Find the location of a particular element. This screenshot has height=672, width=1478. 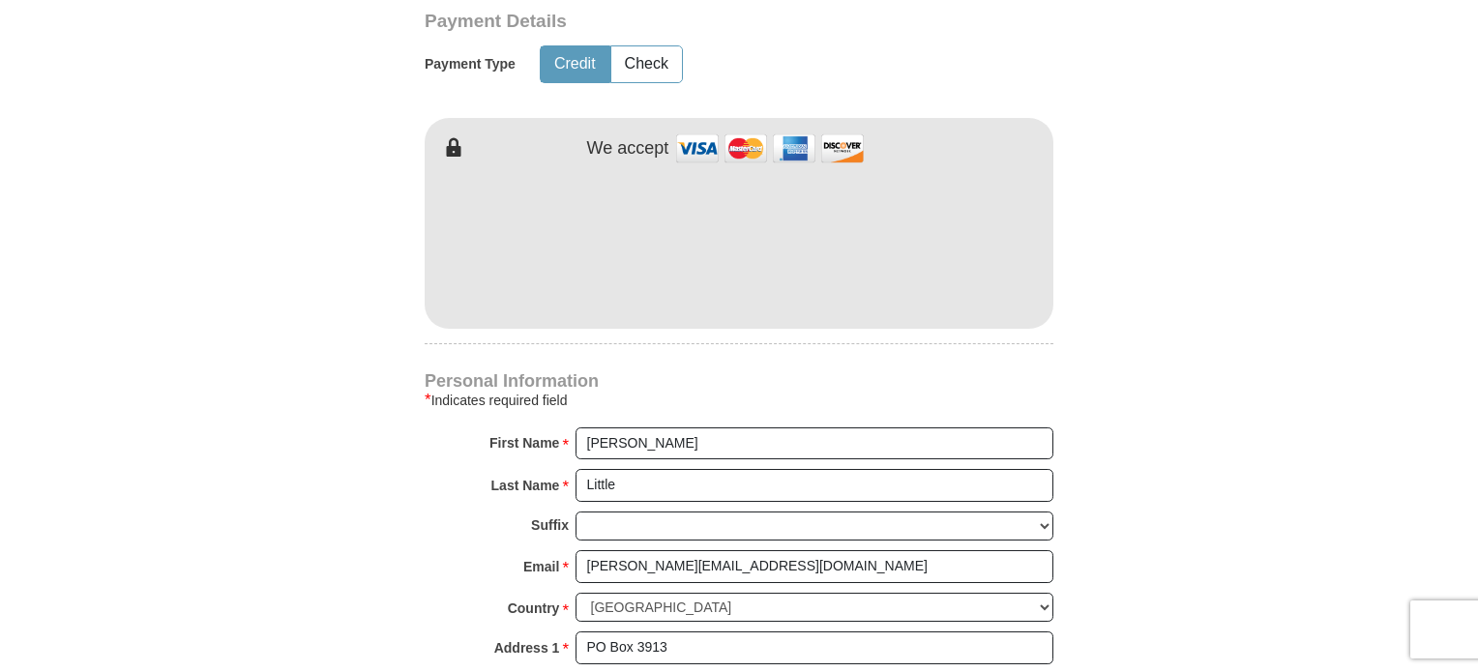

button: Credit is located at coordinates (575, 64).